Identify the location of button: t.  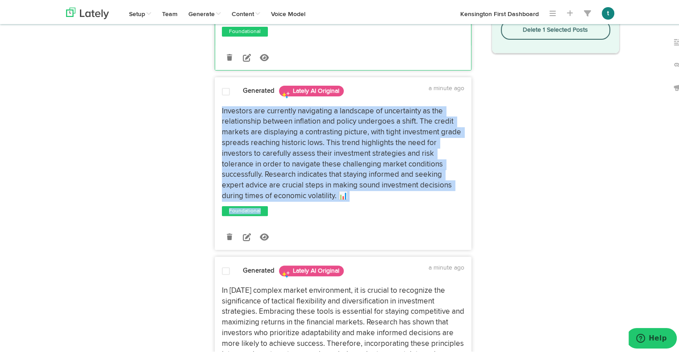
(608, 12).